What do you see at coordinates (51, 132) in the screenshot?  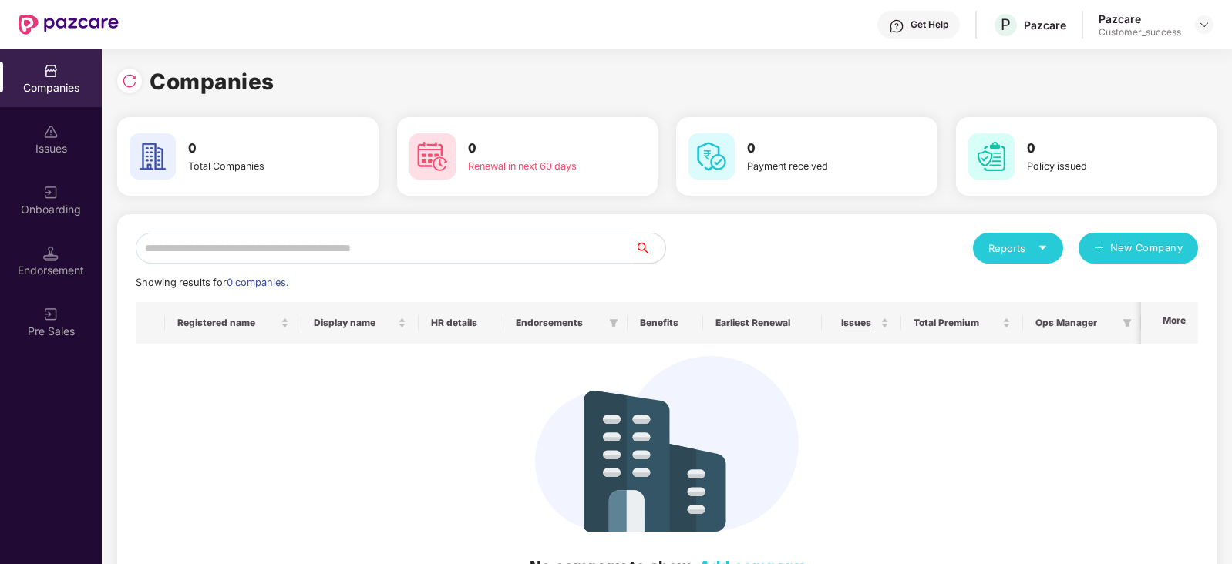 I see `img: svg+xml;base64,PHN2ZyBpZD0iSXNzdWVzX2Rpc2FibGVkIiB4bWxucz0iaHR0cDovL3d3dy53My5vcmcvMjAwMC9zdmciIH...` at bounding box center [51, 132].